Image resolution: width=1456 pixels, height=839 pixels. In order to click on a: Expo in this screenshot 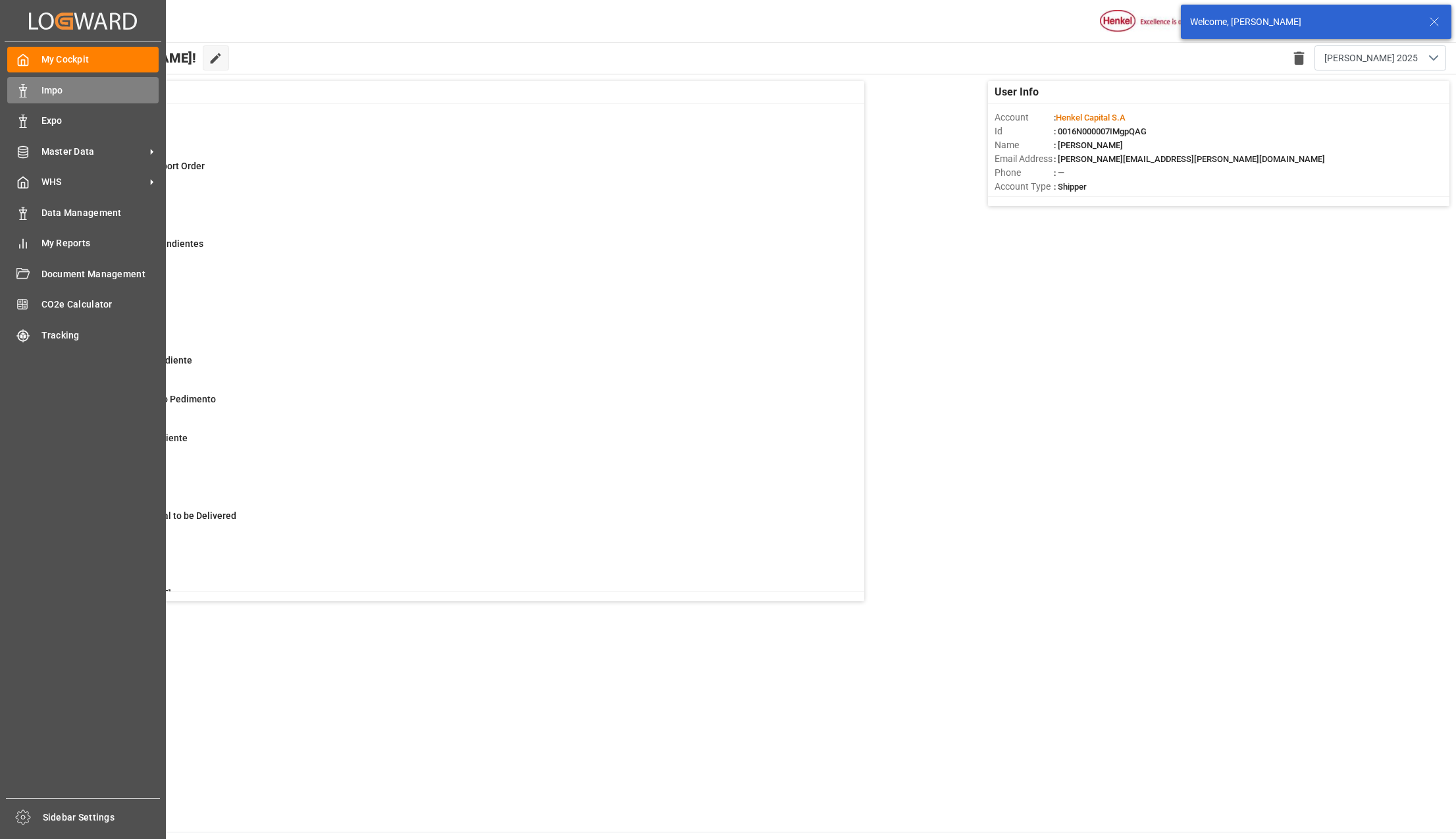, I will do `click(83, 121)`.